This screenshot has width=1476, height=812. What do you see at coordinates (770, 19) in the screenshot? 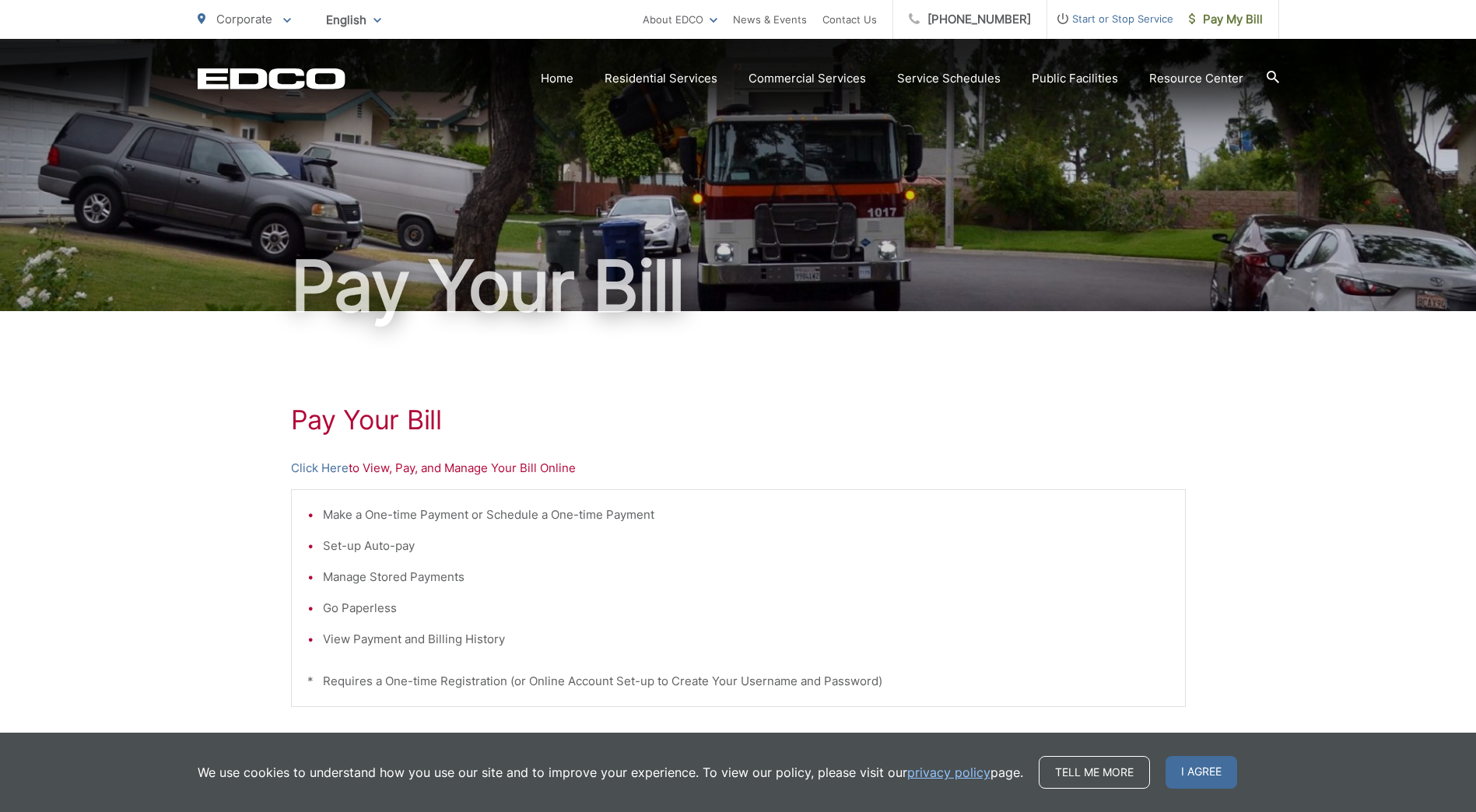
I see `a: News & Events` at bounding box center [770, 19].